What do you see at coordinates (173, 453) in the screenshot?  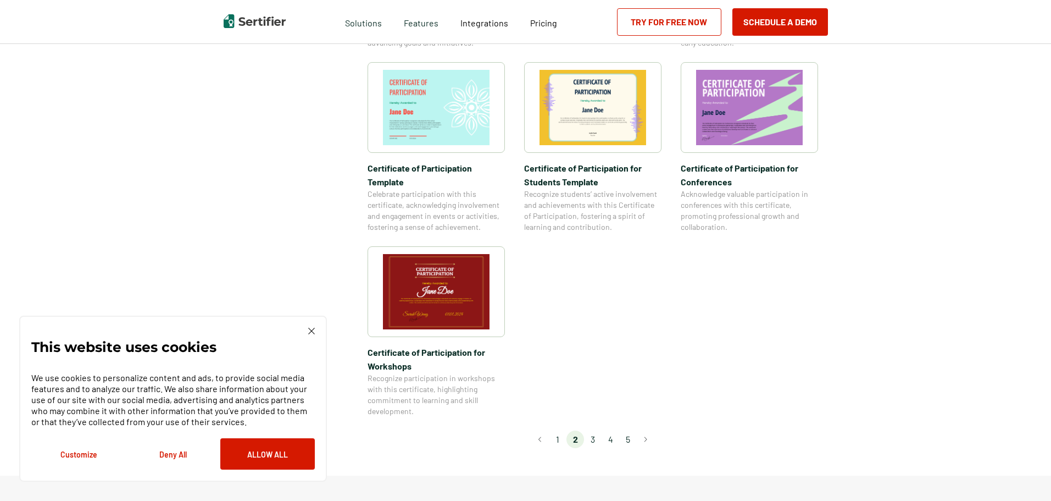 I see `button: Deny All` at bounding box center [173, 453].